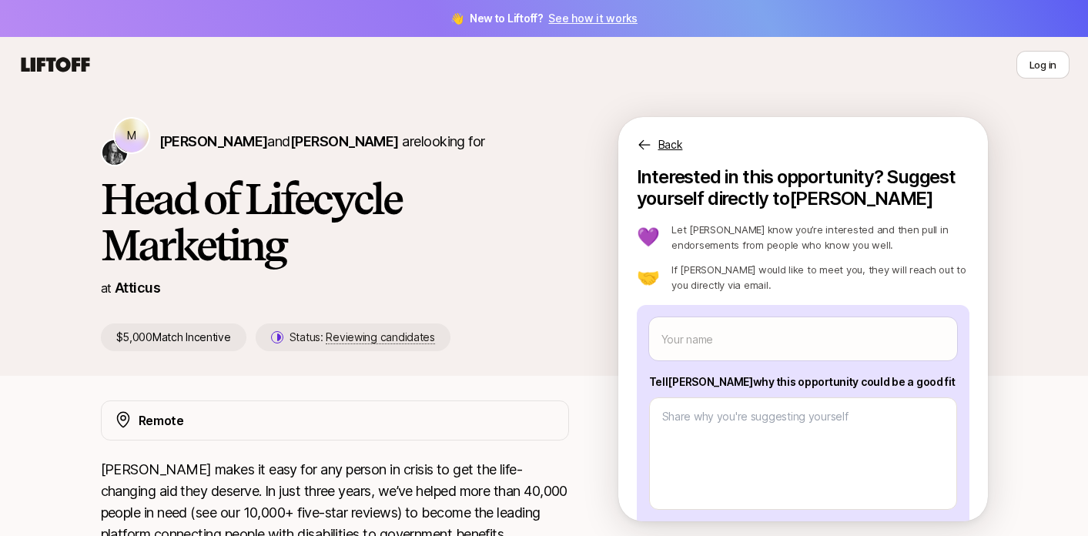 This screenshot has height=536, width=1088. What do you see at coordinates (173, 337) in the screenshot?
I see `p: $5,000 Match Incentive` at bounding box center [173, 337].